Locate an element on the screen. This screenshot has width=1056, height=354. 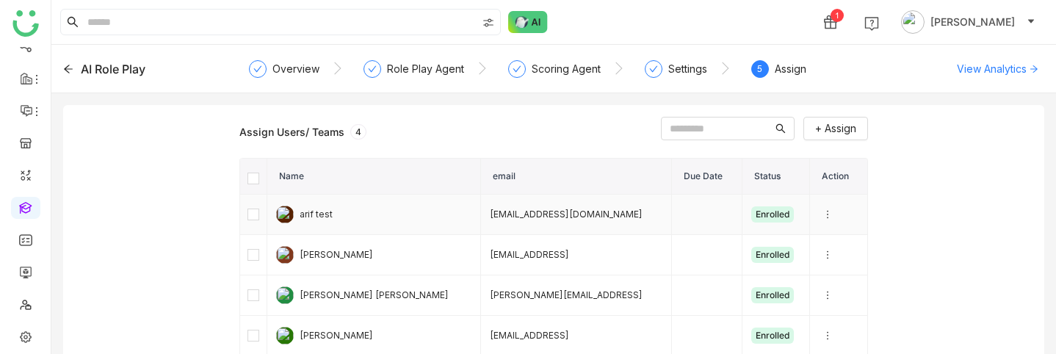
span: 5 is located at coordinates (759, 68).